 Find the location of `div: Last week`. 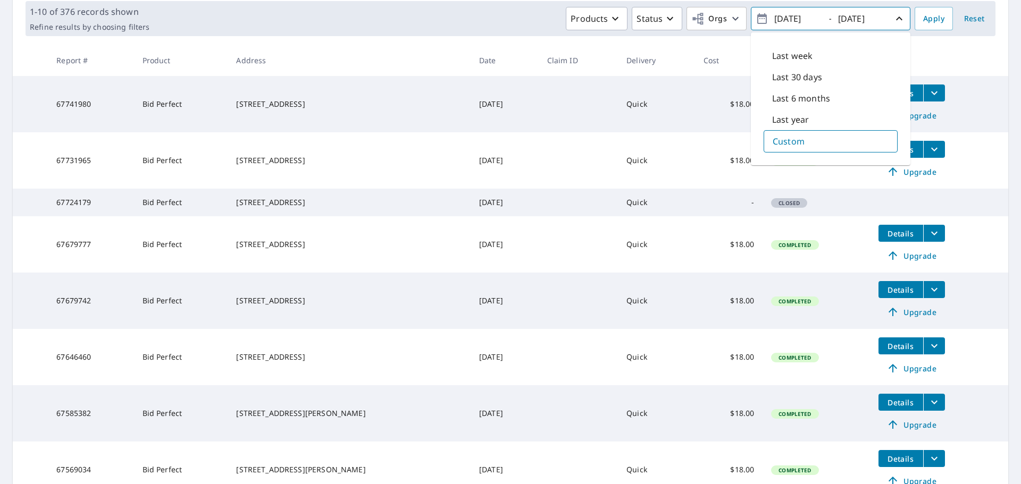

div: Last week is located at coordinates (830, 56).